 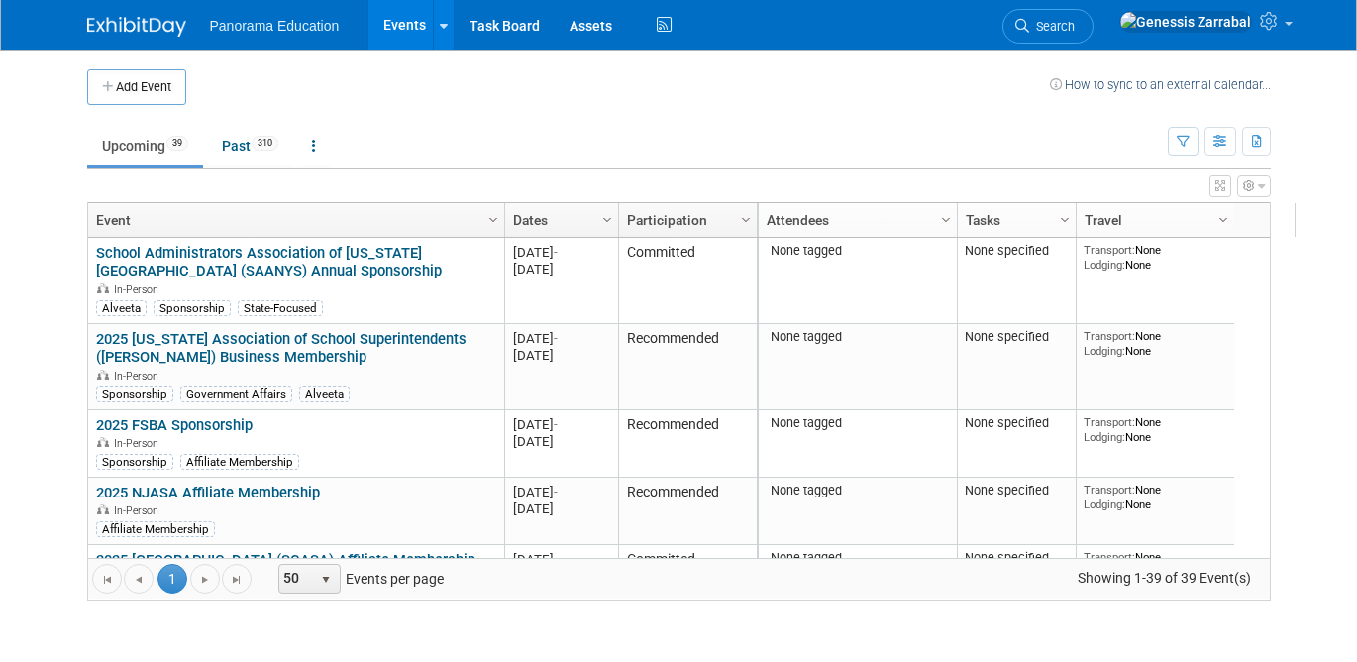 I want to click on span: Search, so click(x=1052, y=26).